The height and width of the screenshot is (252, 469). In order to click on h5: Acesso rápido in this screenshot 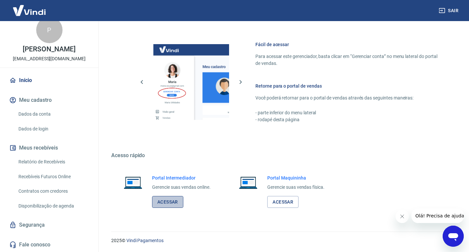, I will do `click(282, 155)`.